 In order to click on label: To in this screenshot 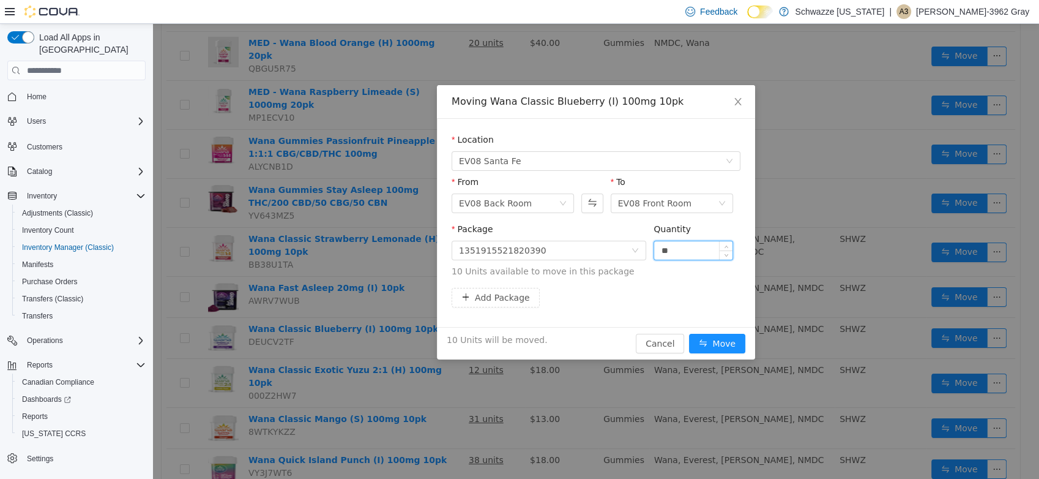, I will do `click(465, 158)`.